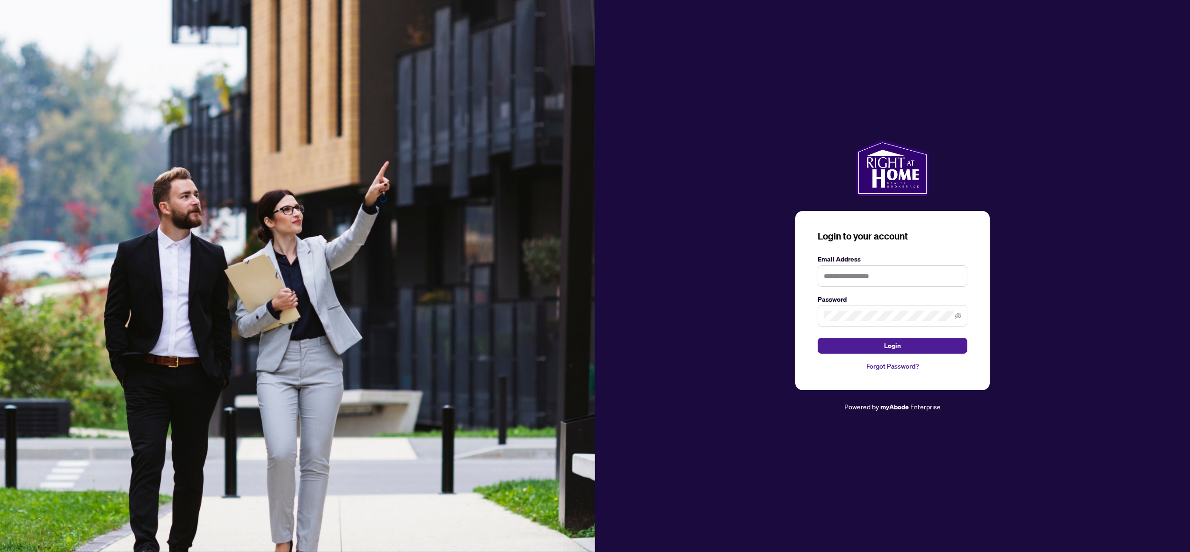 The image size is (1190, 552). What do you see at coordinates (892, 346) in the screenshot?
I see `button: Login` at bounding box center [892, 346].